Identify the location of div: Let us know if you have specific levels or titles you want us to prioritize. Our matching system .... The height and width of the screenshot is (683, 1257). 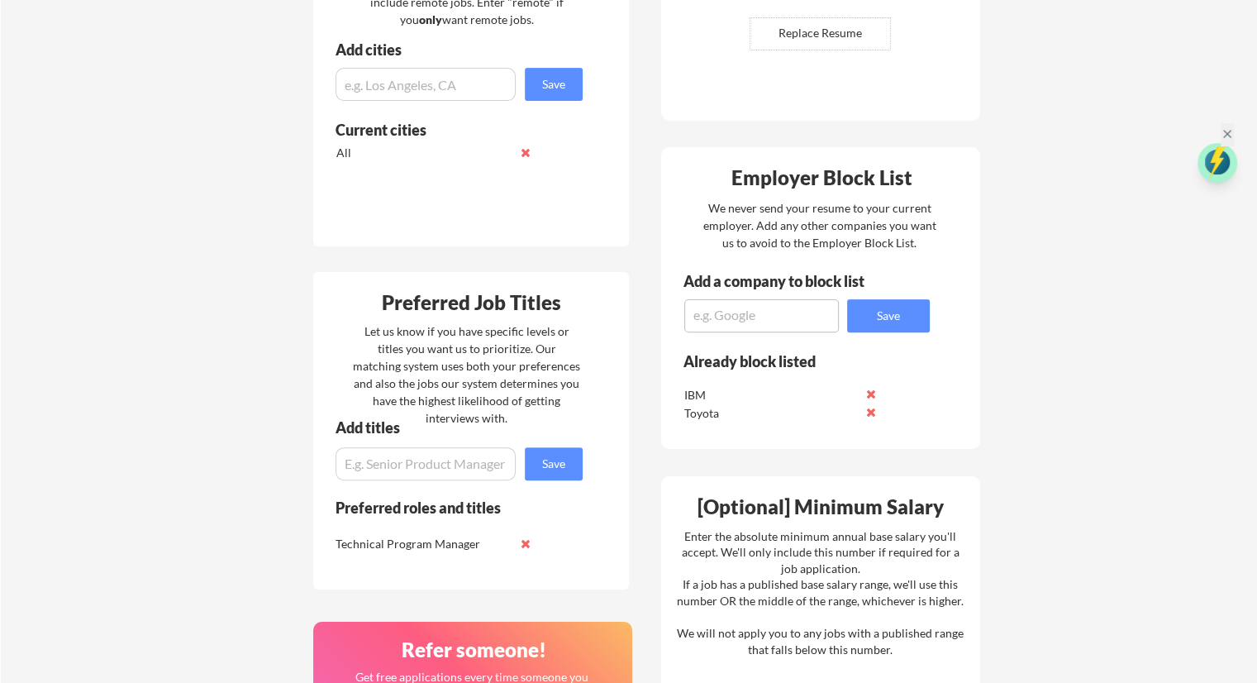
(466, 374).